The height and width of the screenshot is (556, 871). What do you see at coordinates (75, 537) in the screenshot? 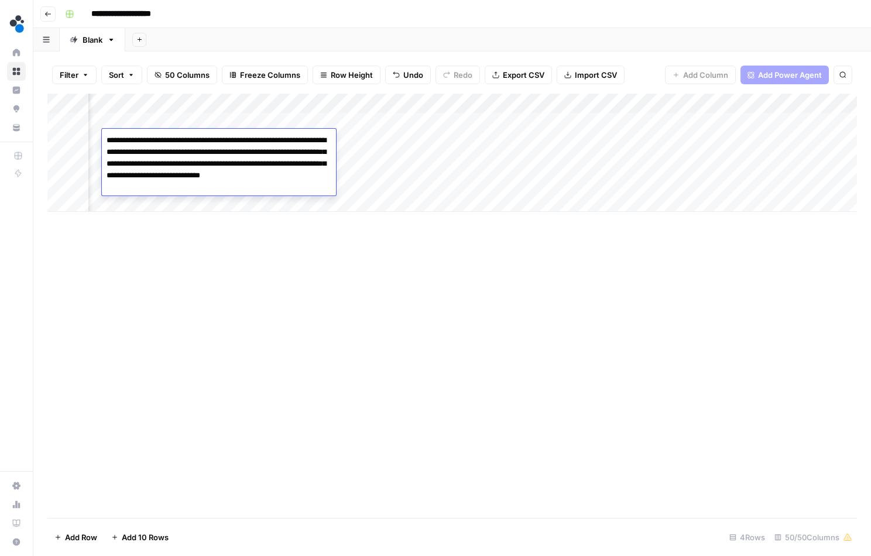
I see `button: Add Row` at bounding box center [75, 537].